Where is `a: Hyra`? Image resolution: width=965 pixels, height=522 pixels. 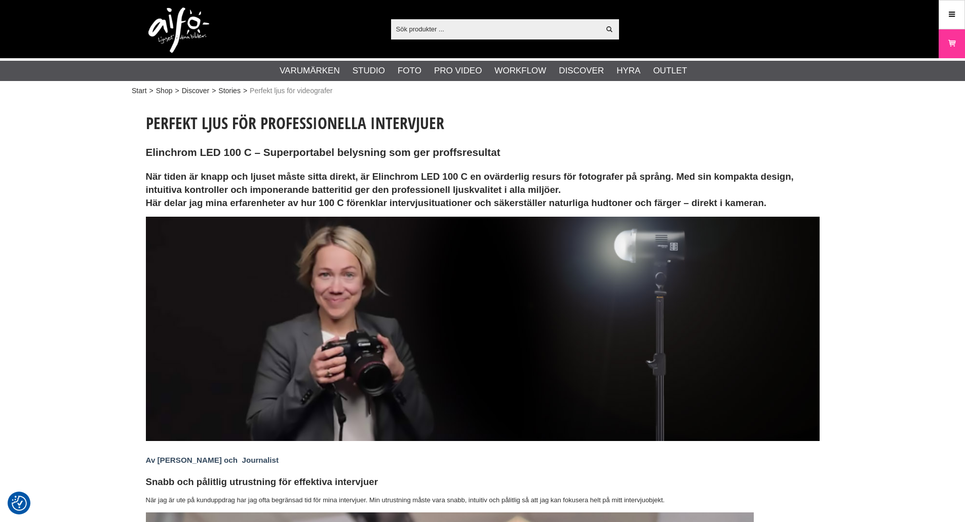 a: Hyra is located at coordinates (628, 71).